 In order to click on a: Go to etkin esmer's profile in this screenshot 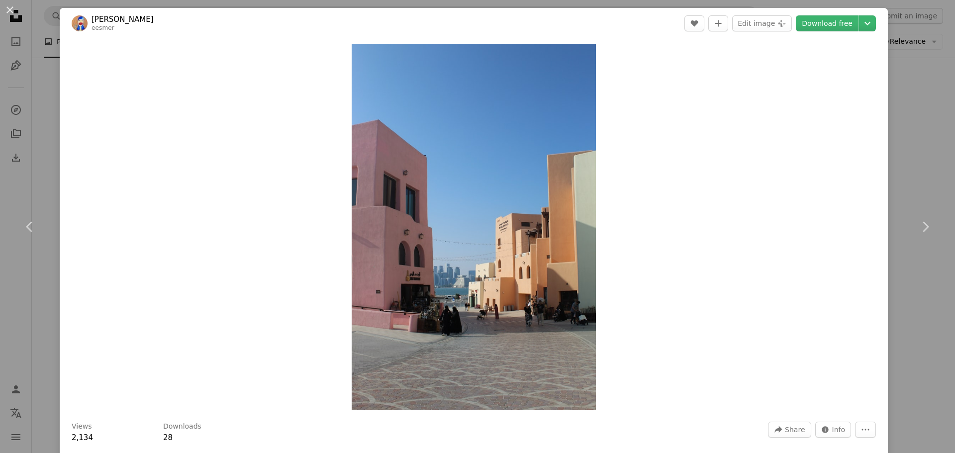, I will do `click(80, 23)`.